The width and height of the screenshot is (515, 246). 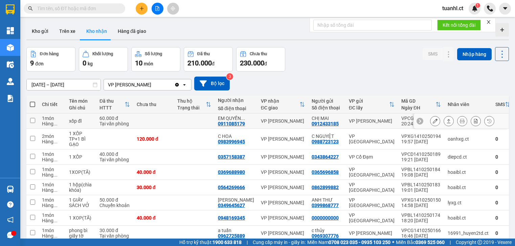 I want to click on div: 1 XỐP TP+1 BÌ GẠO, so click(x=81, y=139).